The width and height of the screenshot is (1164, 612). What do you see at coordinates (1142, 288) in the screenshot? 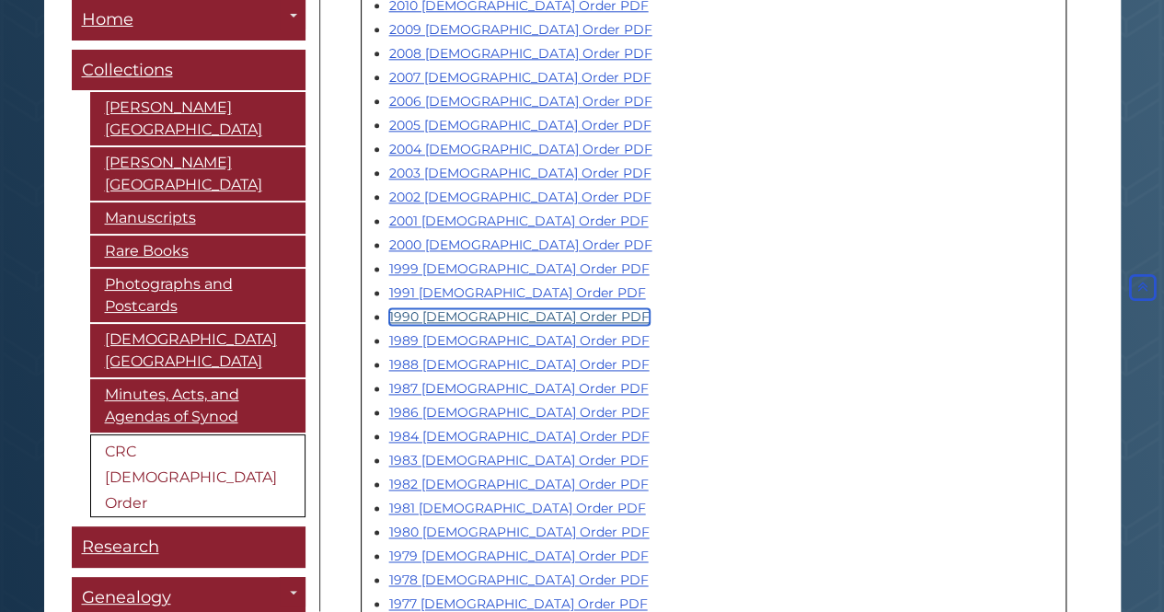
I see `a: Back to Top` at bounding box center [1142, 288].